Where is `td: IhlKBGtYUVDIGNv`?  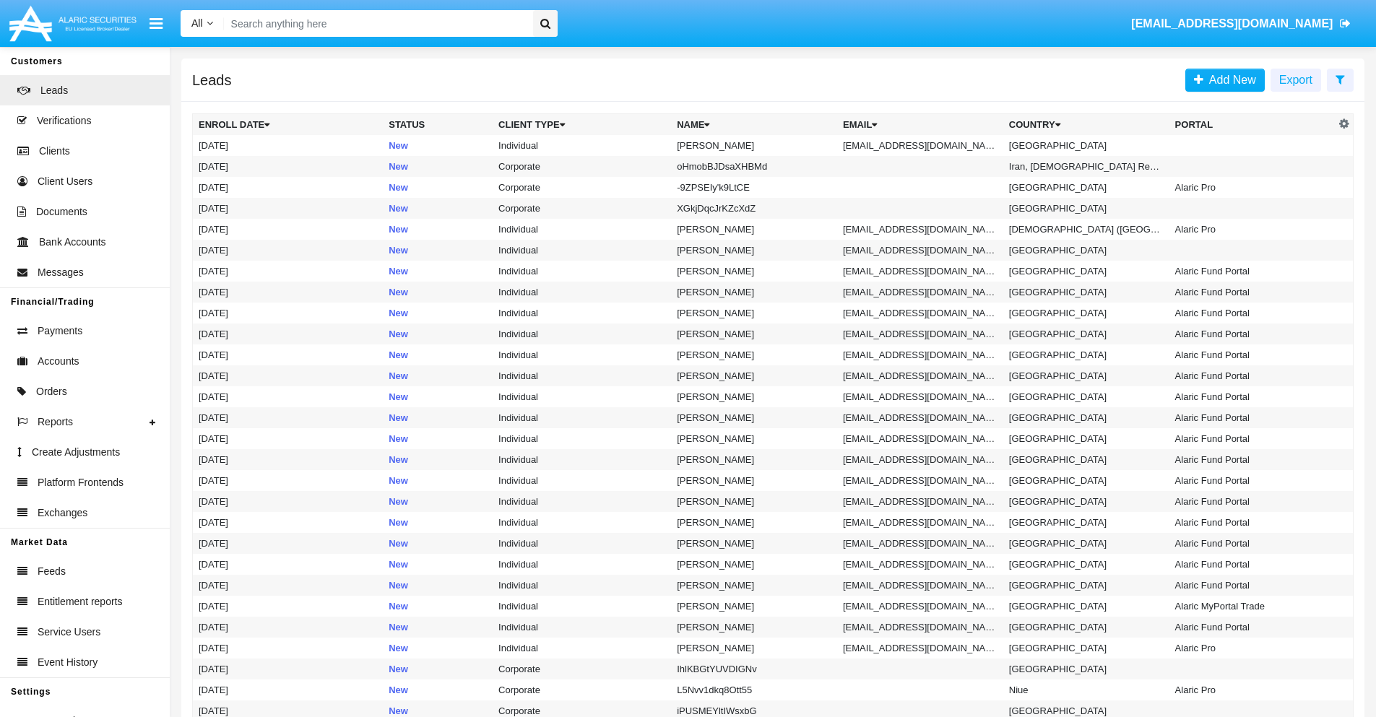
td: IhlKBGtYUVDIGNv is located at coordinates (754, 669).